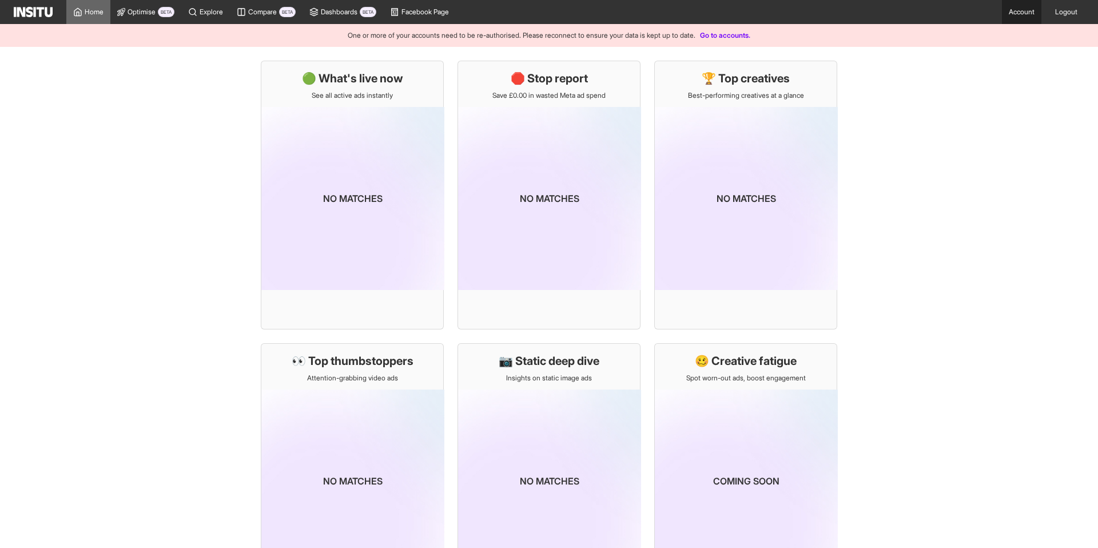 This screenshot has height=548, width=1098. I want to click on h1: 📷 Static deep dive, so click(549, 361).